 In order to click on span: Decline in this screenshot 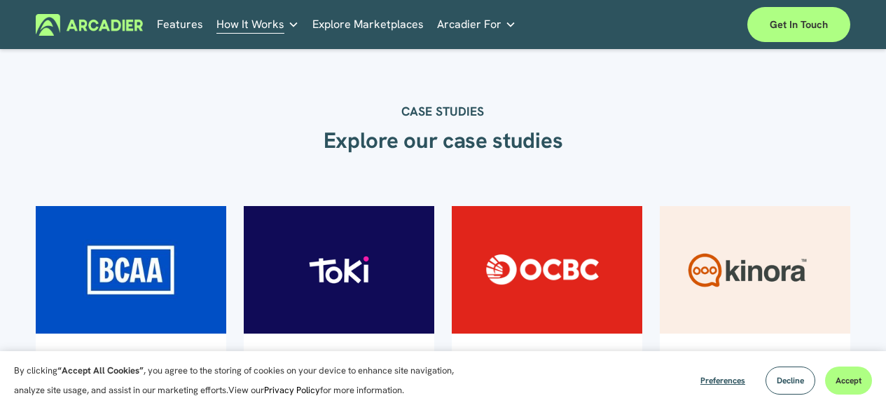, I will do `click(790, 381)`.